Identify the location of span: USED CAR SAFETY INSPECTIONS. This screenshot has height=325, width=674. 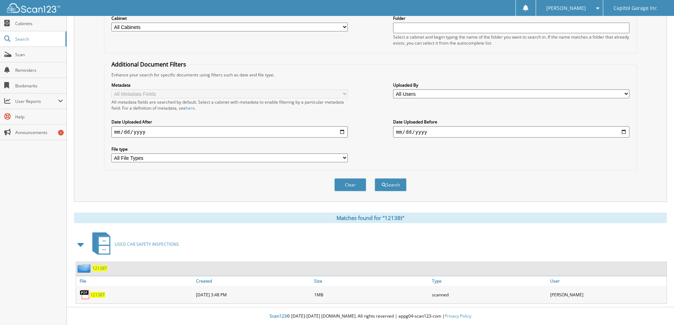
(147, 244).